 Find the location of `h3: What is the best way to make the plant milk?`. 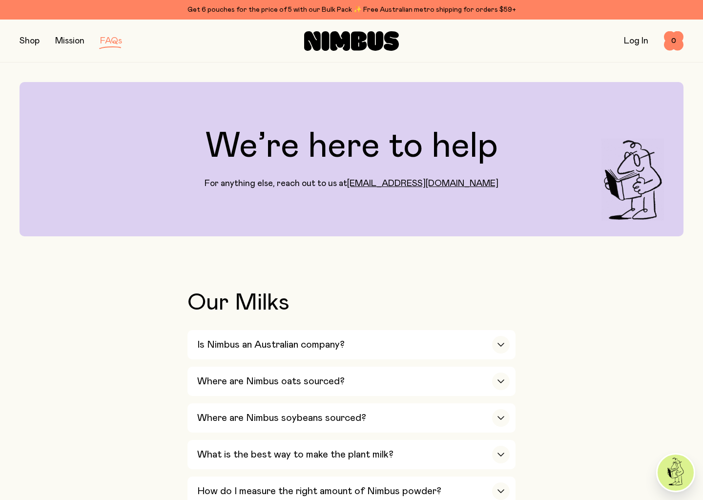

h3: What is the best way to make the plant milk? is located at coordinates (296, 455).